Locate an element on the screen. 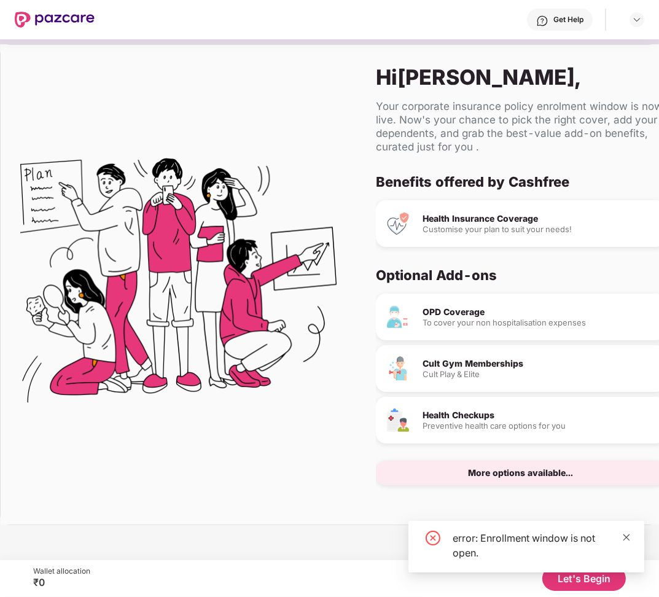  img: svg+xml;base64,PHN2ZyBpZD0iSGVscC0zMngzMiIgeG1sbnM9Imh0dHA6Ly93d3cudzMub3JnLzIwMDAvc3ZnIiB3aWR0aD... is located at coordinates (542, 21).